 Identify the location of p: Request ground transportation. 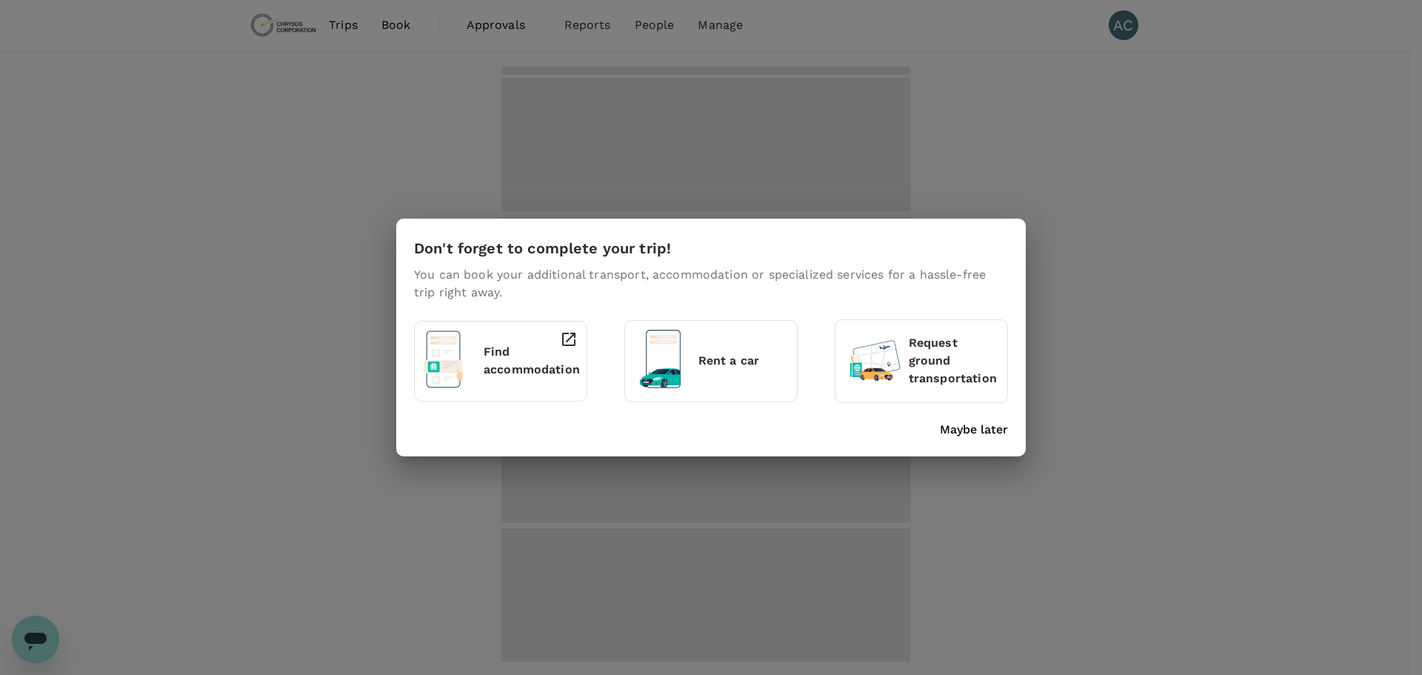
(953, 361).